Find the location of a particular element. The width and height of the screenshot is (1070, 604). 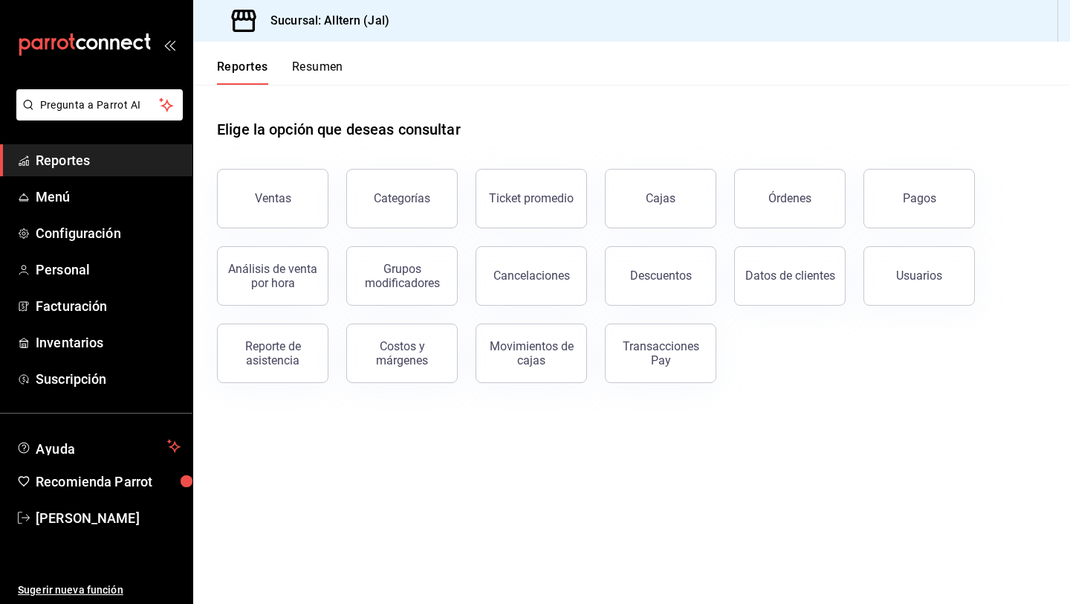

div: Cajas is located at coordinates (661, 198).